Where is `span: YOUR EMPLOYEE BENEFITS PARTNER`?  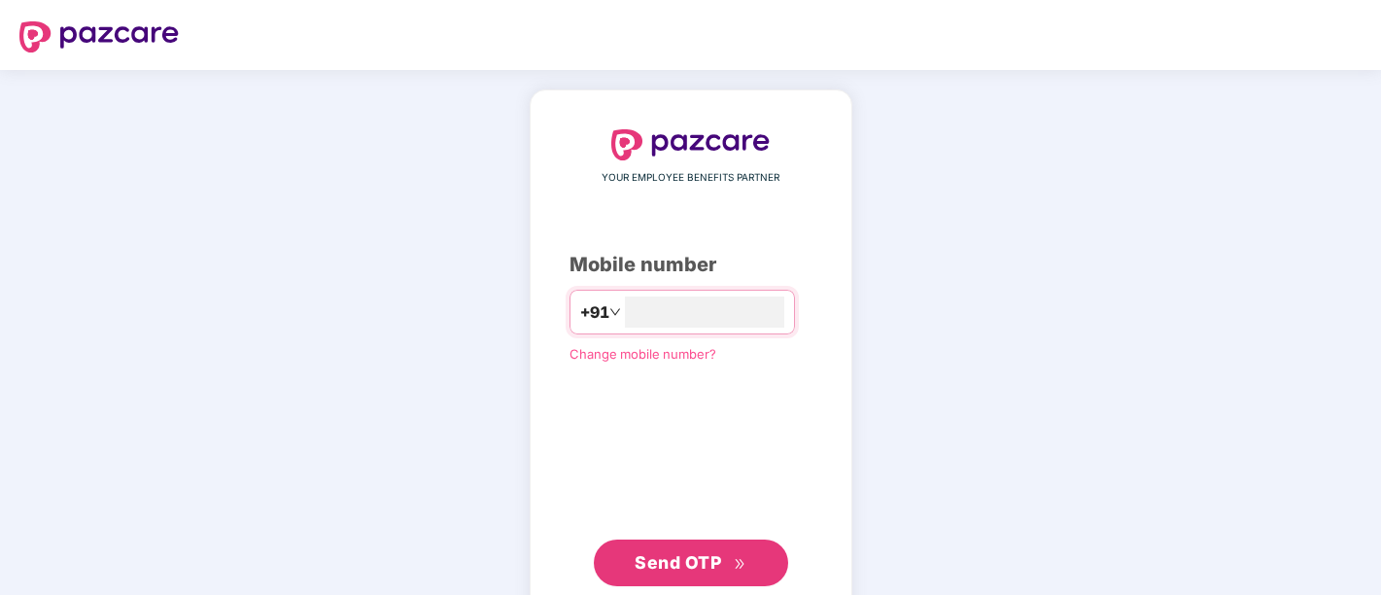 span: YOUR EMPLOYEE BENEFITS PARTNER is located at coordinates (690, 178).